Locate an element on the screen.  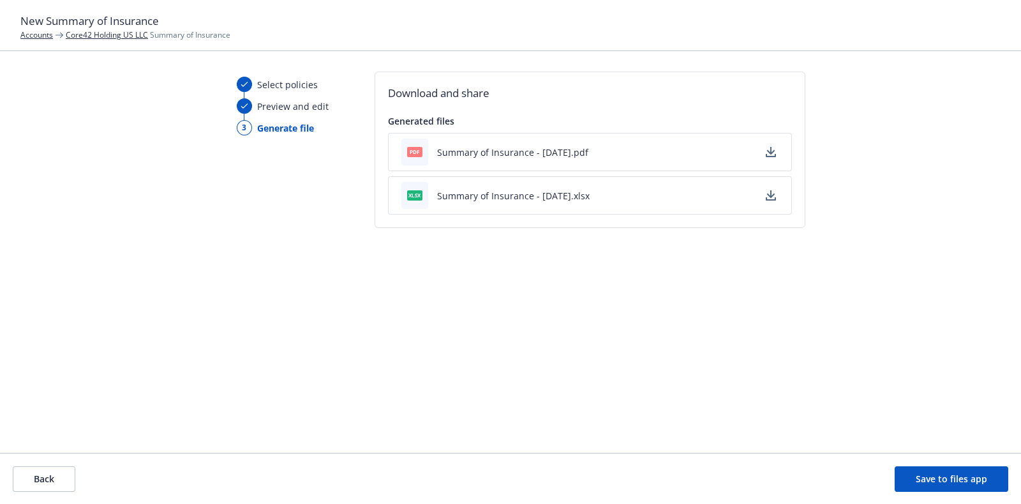
button: Back is located at coordinates (44, 479).